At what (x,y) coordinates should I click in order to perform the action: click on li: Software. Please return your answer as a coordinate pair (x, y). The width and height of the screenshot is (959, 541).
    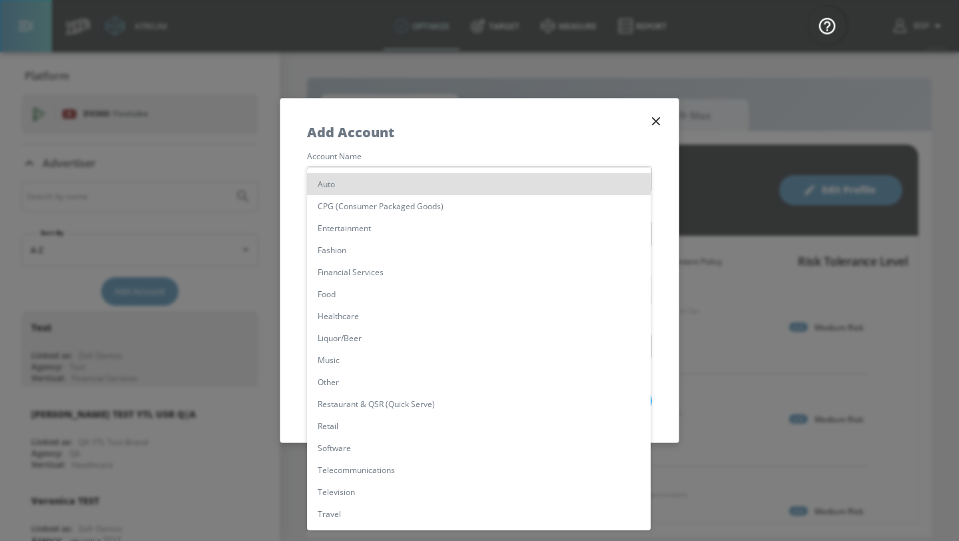
    Looking at the image, I should click on (479, 447).